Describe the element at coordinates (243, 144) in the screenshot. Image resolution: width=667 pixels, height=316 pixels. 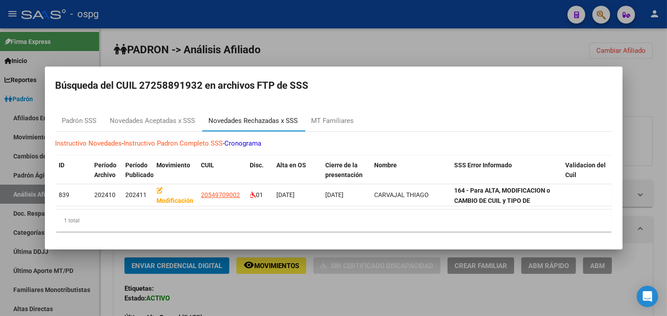
I see `a: Cronograma` at that location.